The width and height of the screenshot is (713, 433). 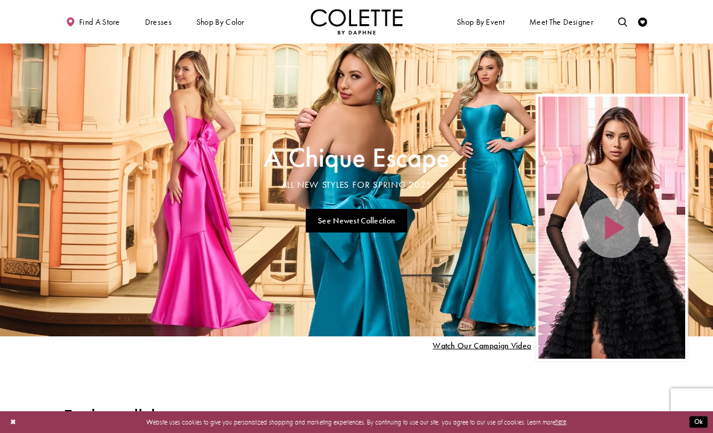 What do you see at coordinates (561, 422) in the screenshot?
I see `a: here` at bounding box center [561, 422].